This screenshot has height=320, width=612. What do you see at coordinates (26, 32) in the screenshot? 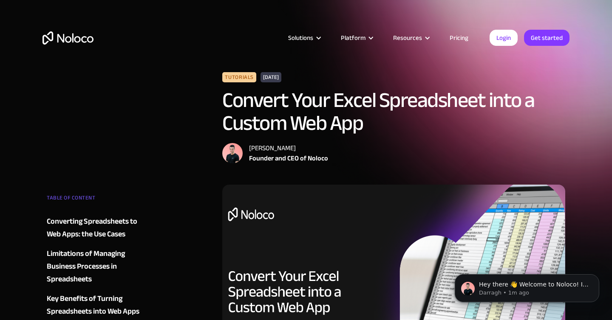
I see `img: Profile image for Darragh` at bounding box center [26, 32].